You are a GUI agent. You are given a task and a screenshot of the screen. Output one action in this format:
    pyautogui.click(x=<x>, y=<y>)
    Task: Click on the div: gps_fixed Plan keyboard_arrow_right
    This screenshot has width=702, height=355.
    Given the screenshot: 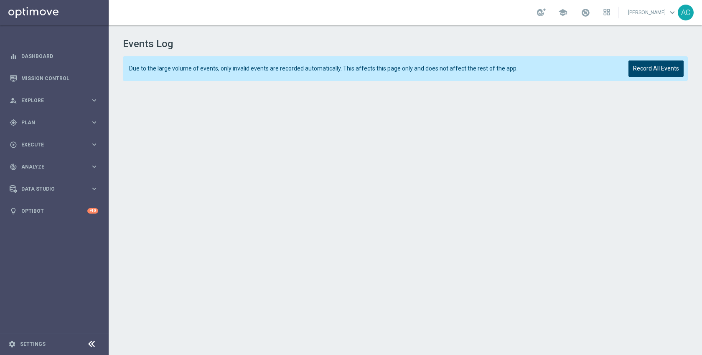 What is the action you would take?
    pyautogui.click(x=54, y=123)
    